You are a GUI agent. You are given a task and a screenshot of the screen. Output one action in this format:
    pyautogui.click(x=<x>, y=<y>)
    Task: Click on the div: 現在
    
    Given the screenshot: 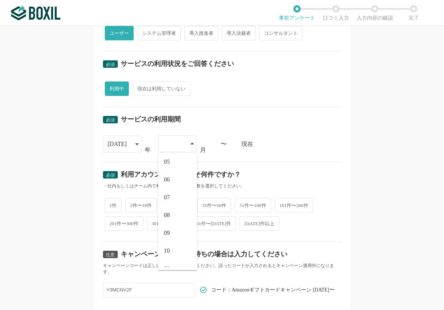 What is the action you would take?
    pyautogui.click(x=291, y=144)
    